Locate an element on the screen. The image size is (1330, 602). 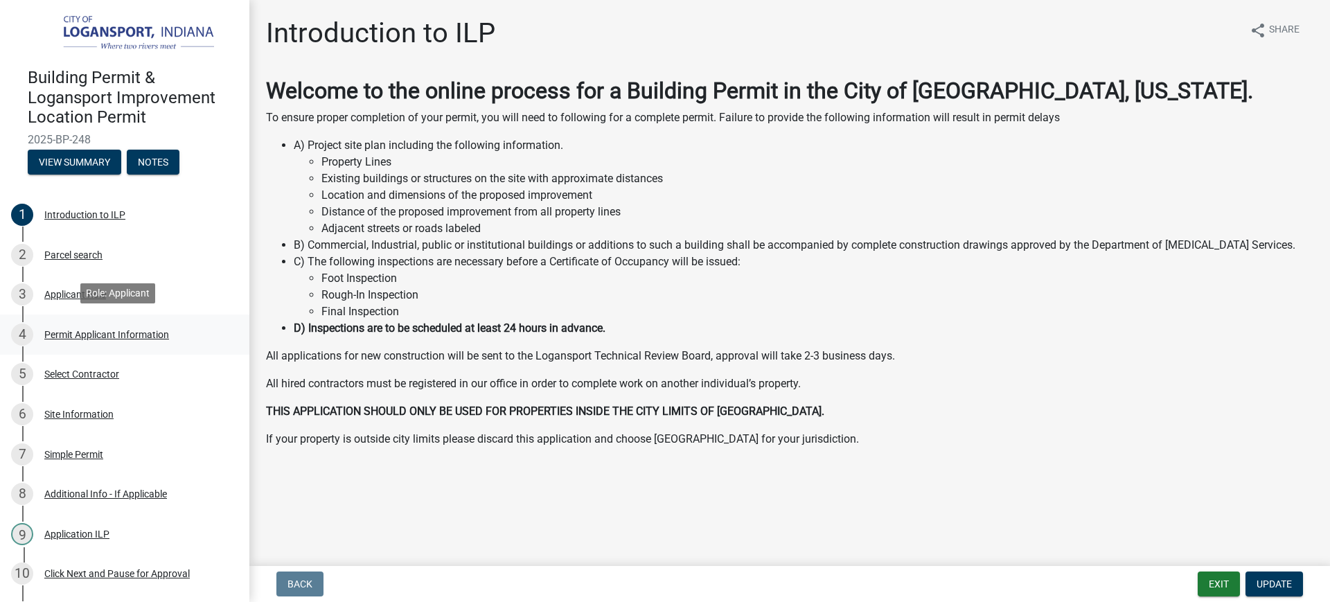
button: Update is located at coordinates (1274, 584).